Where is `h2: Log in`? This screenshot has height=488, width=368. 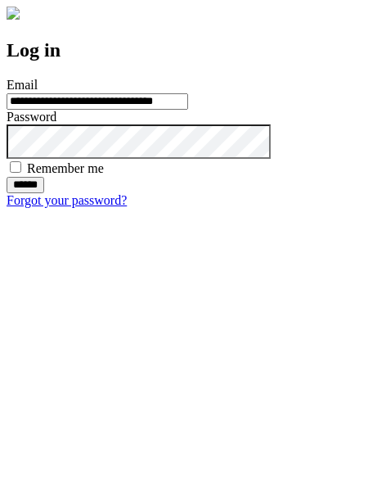
h2: Log in is located at coordinates (184, 50).